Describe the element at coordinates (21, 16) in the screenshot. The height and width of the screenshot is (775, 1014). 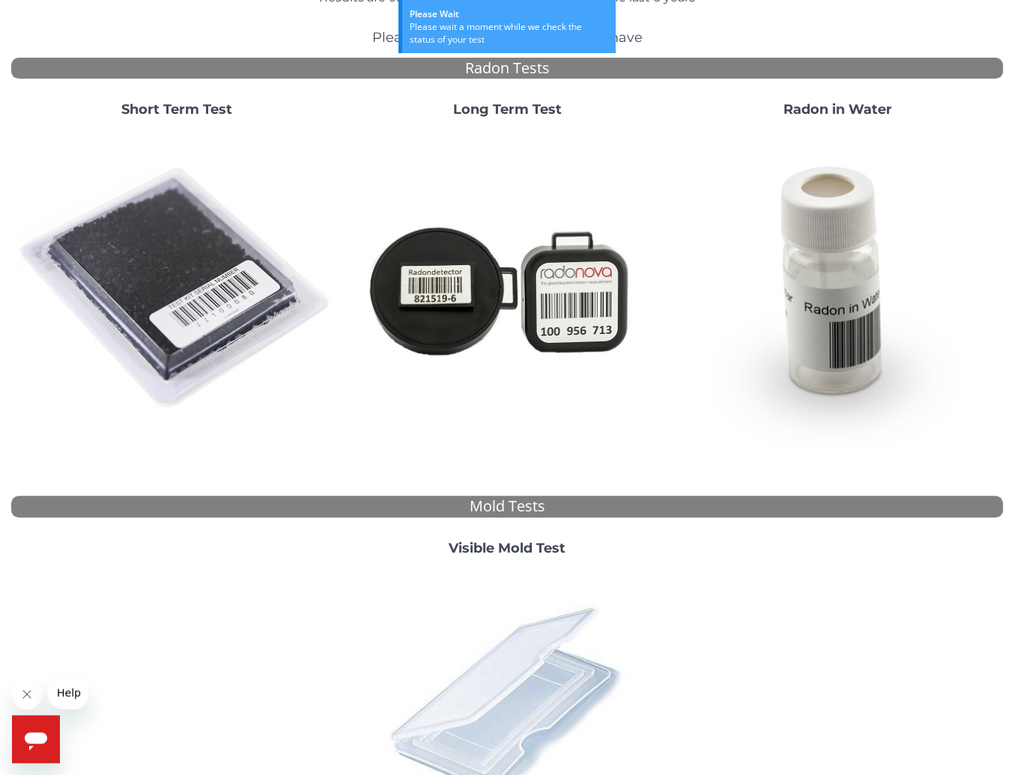
I see `span: Help` at that location.